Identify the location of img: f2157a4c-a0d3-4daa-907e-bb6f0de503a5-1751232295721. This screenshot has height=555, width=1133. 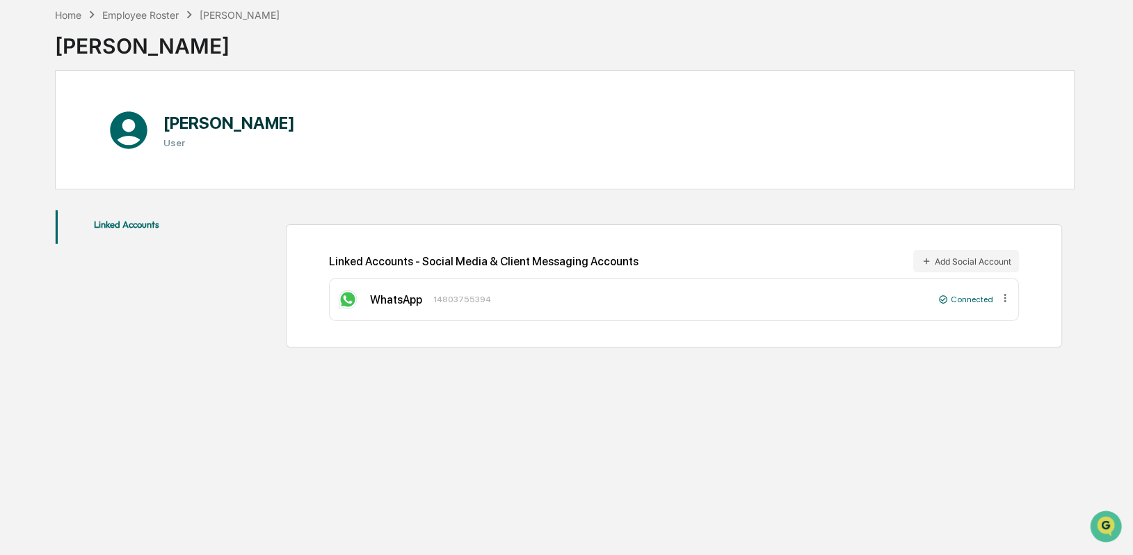
(17, 17).